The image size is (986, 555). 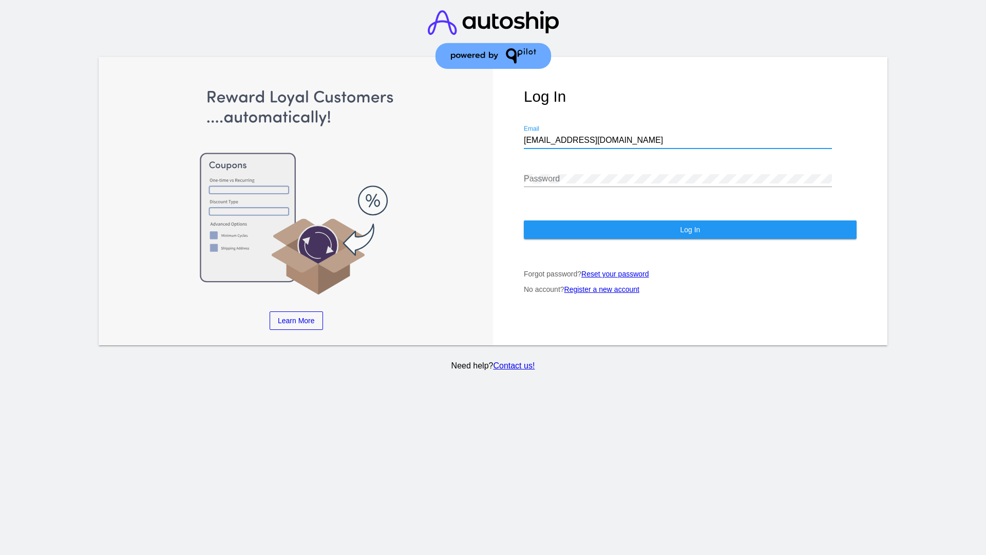 What do you see at coordinates (602, 289) in the screenshot?
I see `a: Register a new account` at bounding box center [602, 289].